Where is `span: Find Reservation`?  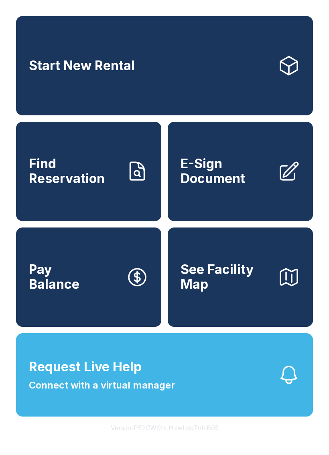
span: Find Reservation is located at coordinates (74, 171).